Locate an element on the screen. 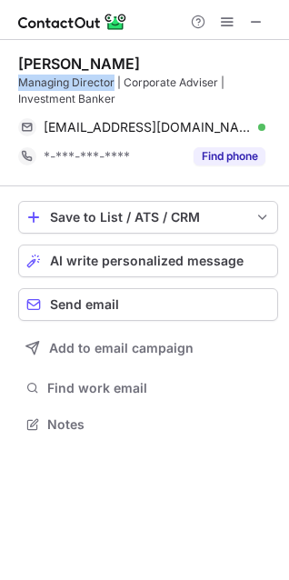  button: Send email is located at coordinates (148, 305).